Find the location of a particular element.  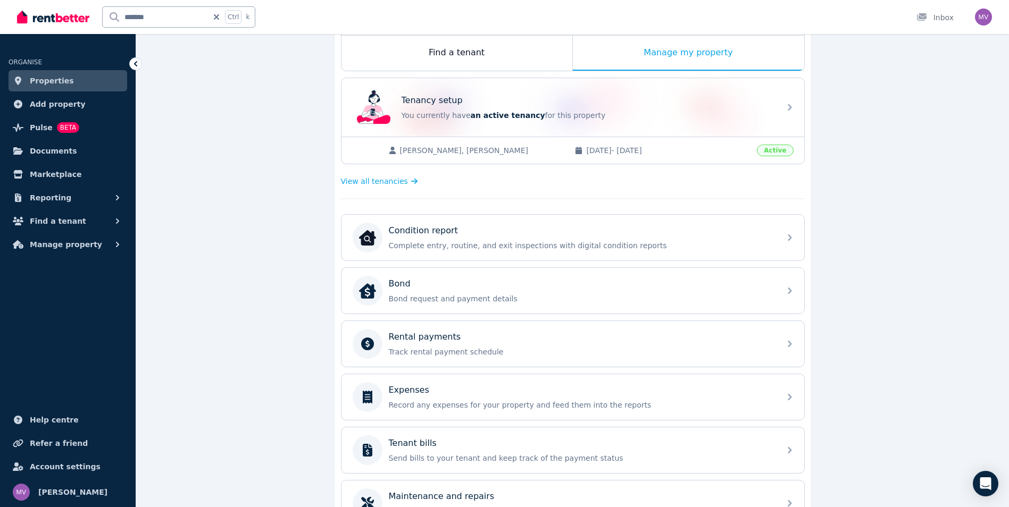

a: Add property is located at coordinates (68, 104).